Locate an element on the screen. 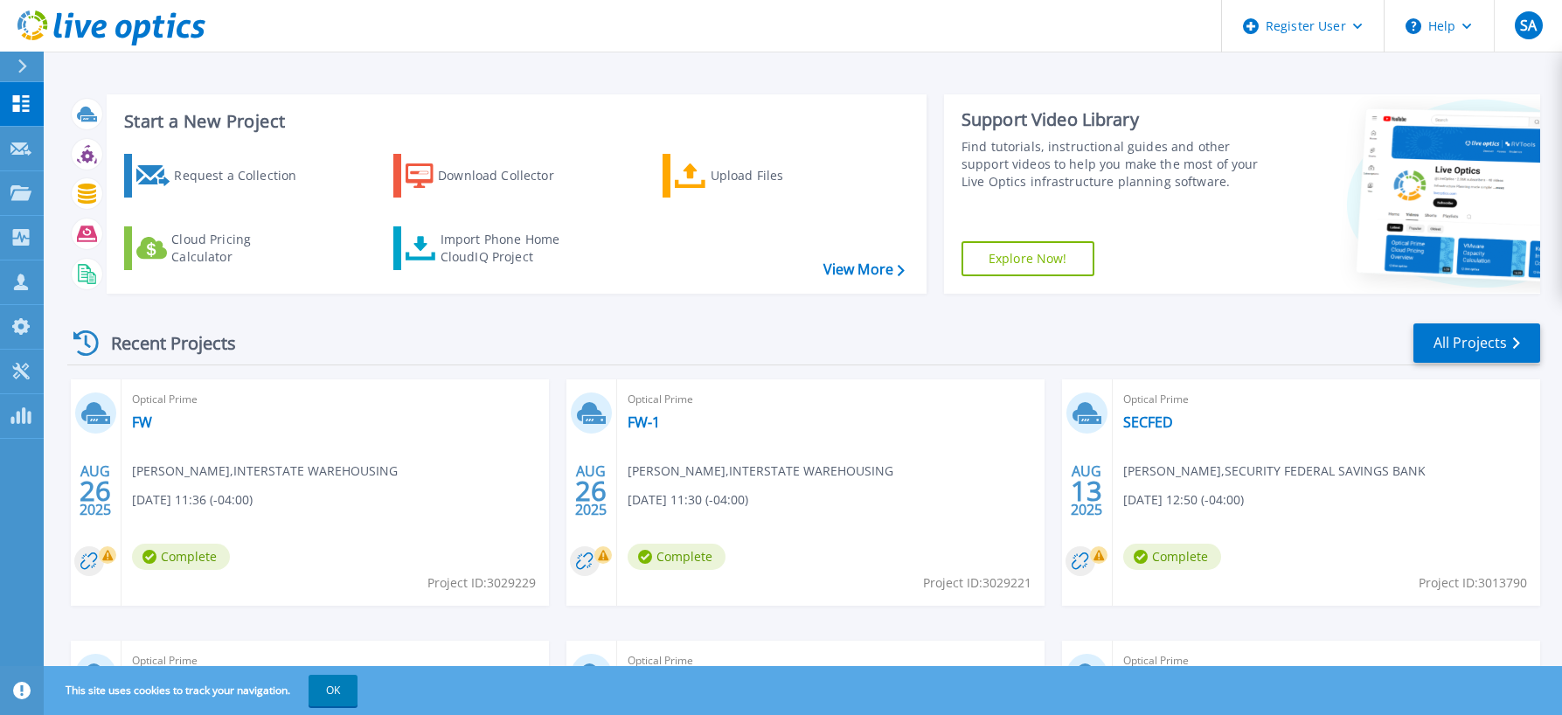 The width and height of the screenshot is (1562, 715). a: All Projects is located at coordinates (1476, 343).